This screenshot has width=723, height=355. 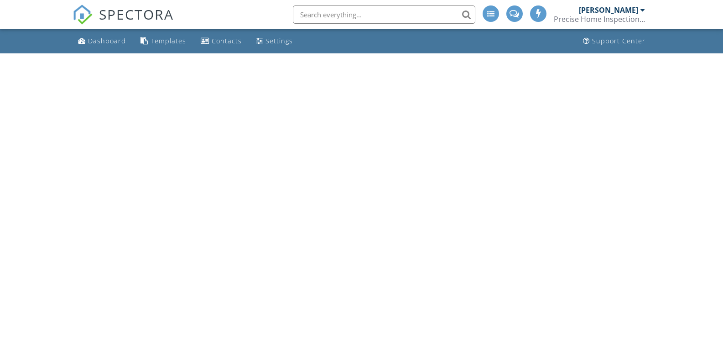 I want to click on div: Support Center, so click(x=619, y=41).